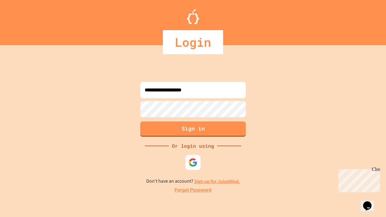 This screenshot has width=386, height=217. I want to click on a: Sign up for JuiceMind., so click(217, 181).